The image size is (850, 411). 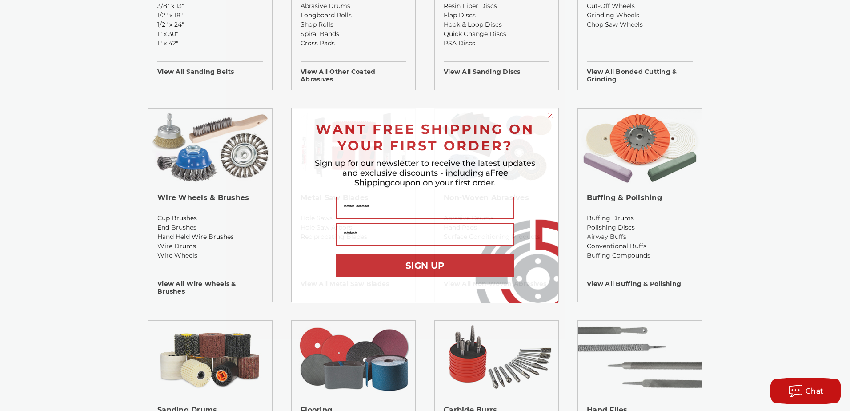 I want to click on span: Chat, so click(x=815, y=391).